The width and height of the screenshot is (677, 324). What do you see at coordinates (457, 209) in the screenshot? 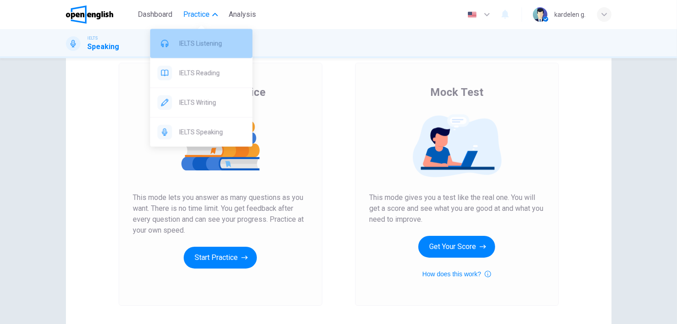
I see `span: This mode gives you a test like the real one. You will get a score and see what you are good at a...` at bounding box center [457, 209].